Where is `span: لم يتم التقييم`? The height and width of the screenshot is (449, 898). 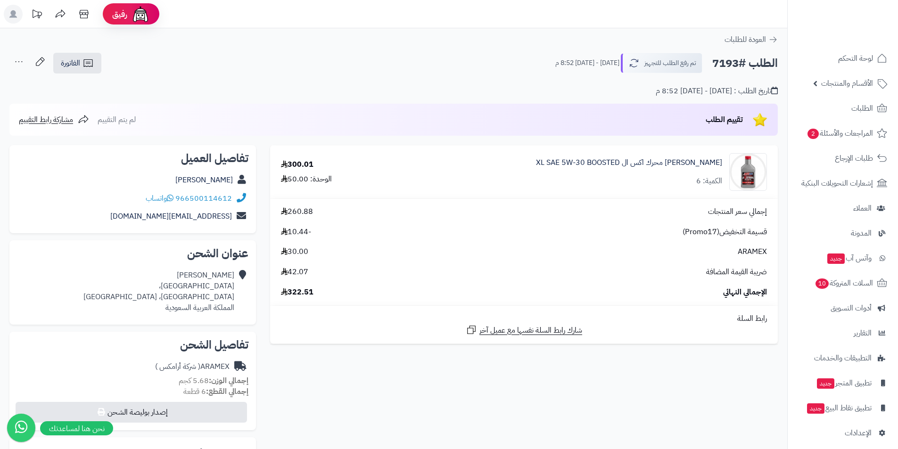 span: لم يتم التقييم is located at coordinates (116, 120).